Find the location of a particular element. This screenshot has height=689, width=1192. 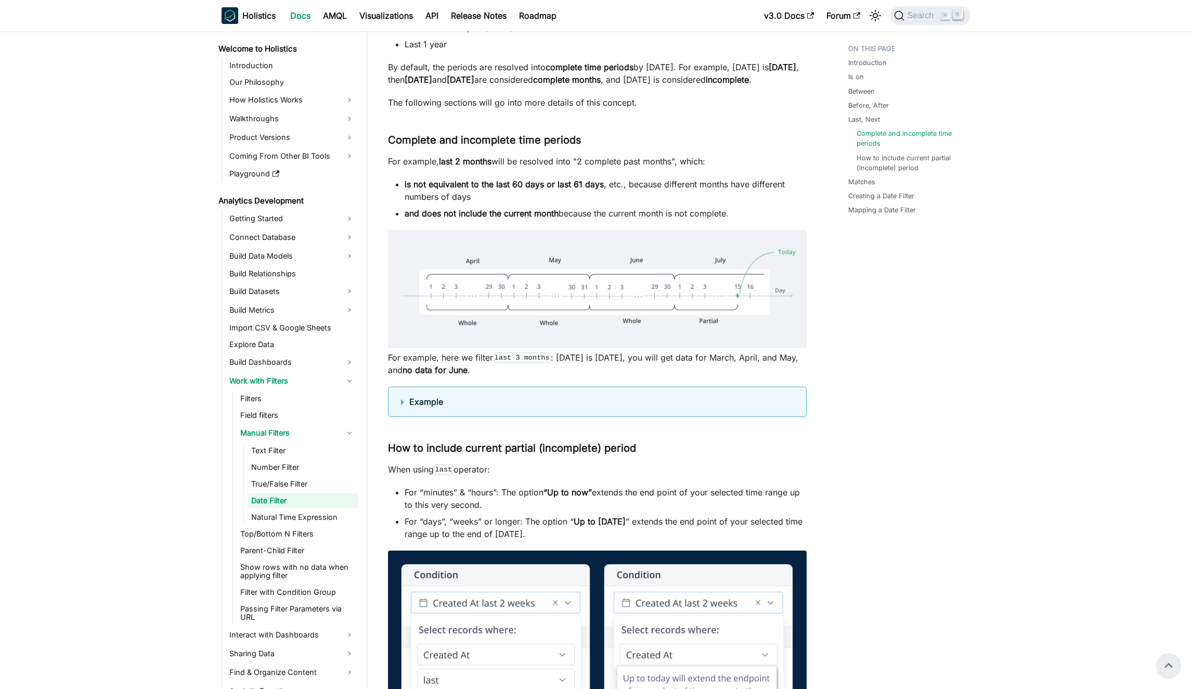

a: Filter with Condition Group is located at coordinates (297, 592).